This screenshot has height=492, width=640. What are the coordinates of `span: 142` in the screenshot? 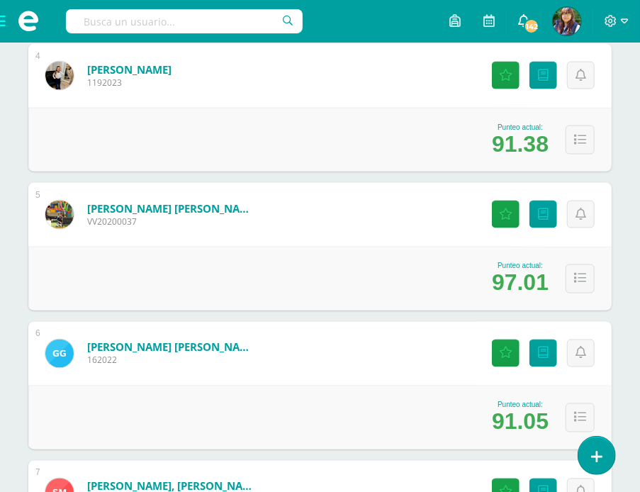 It's located at (531, 26).